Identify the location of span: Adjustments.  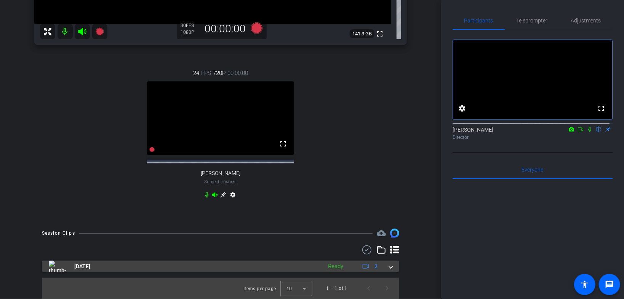
(585, 21).